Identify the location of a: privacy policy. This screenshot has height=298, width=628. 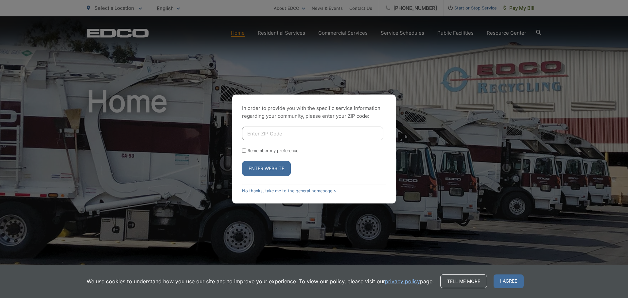
(403, 281).